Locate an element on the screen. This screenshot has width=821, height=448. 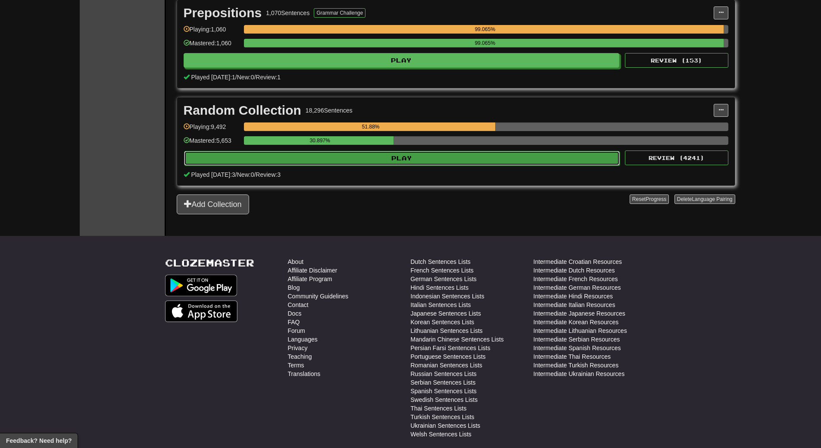
a: Lithuanian Sentences Lists is located at coordinates (447, 331).